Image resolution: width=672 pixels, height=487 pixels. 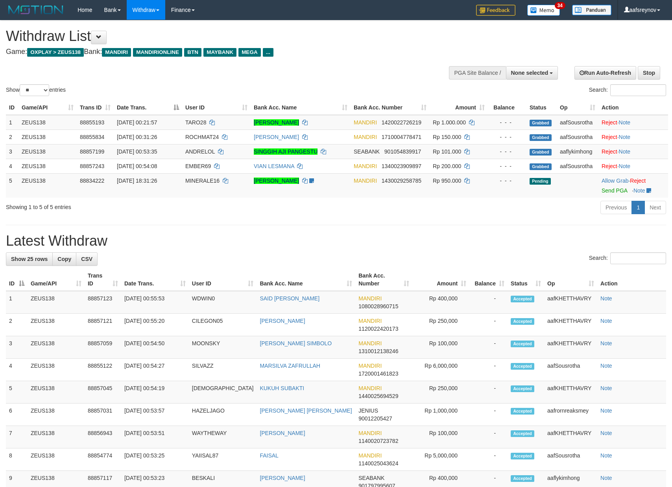 I want to click on span: ANDRELOL, so click(x=200, y=151).